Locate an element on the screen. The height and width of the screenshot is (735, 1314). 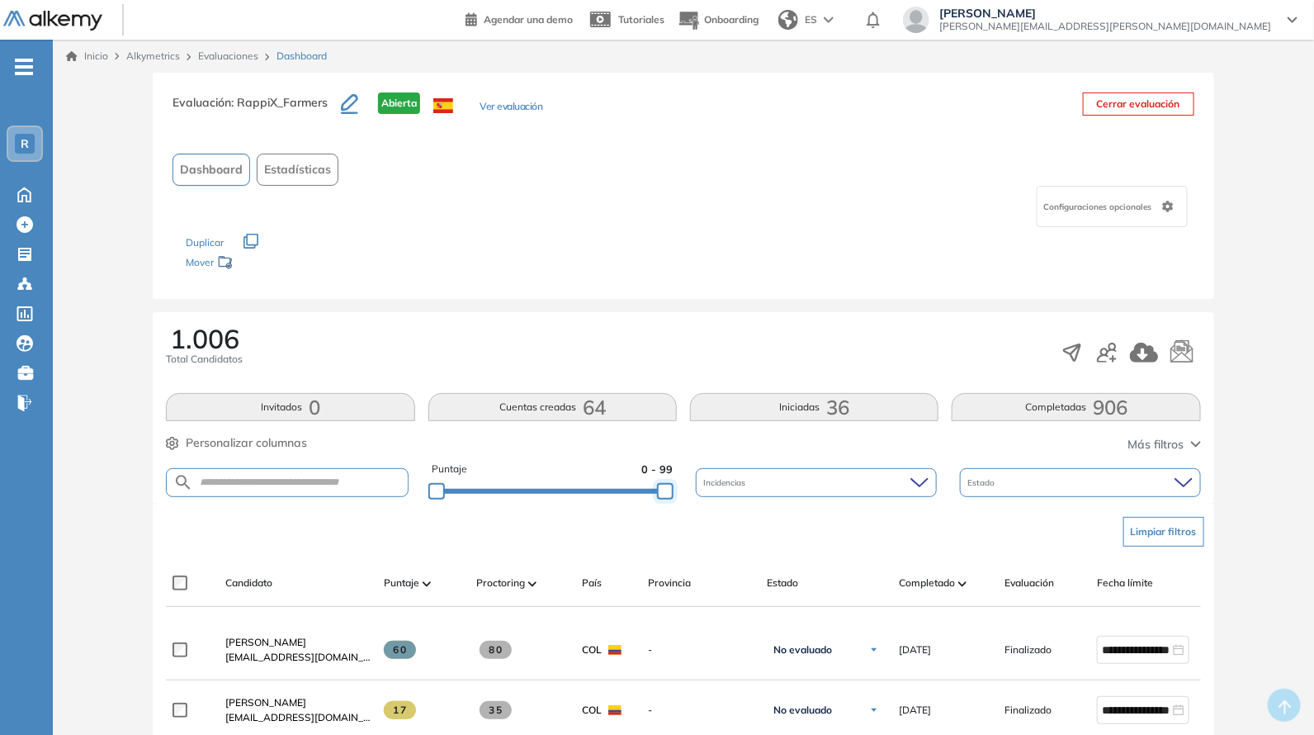
span: 1.006 is located at coordinates (205, 338).